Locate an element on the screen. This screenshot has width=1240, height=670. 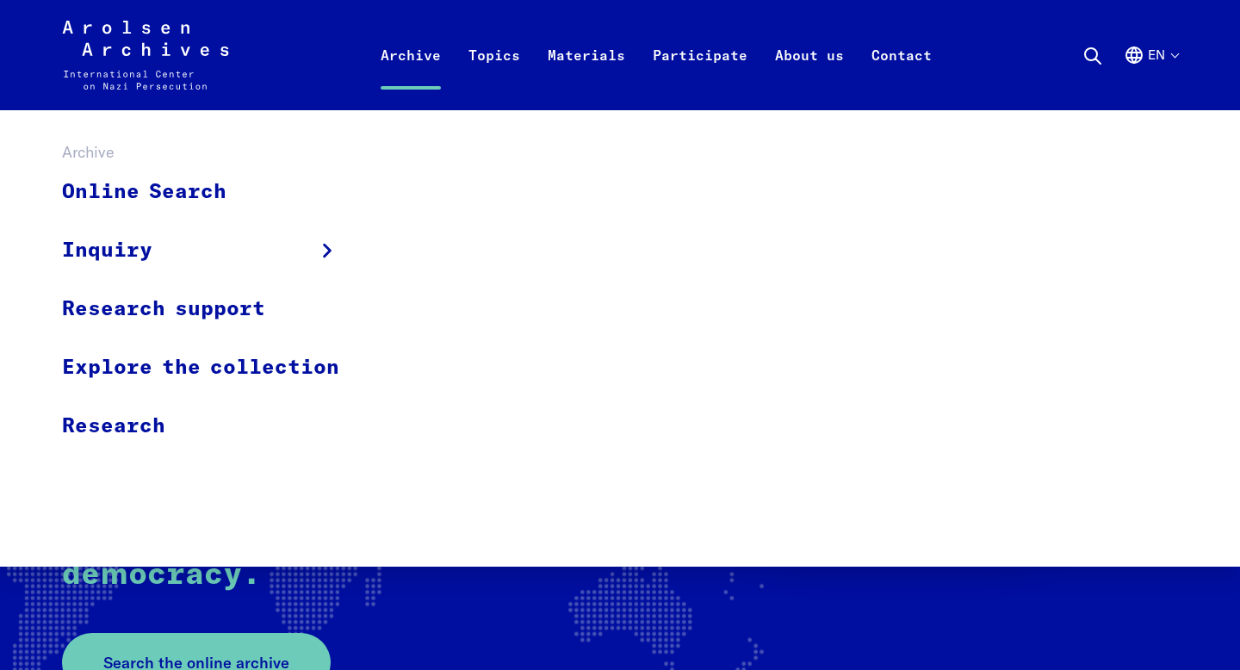
a: Materials is located at coordinates (587, 76).